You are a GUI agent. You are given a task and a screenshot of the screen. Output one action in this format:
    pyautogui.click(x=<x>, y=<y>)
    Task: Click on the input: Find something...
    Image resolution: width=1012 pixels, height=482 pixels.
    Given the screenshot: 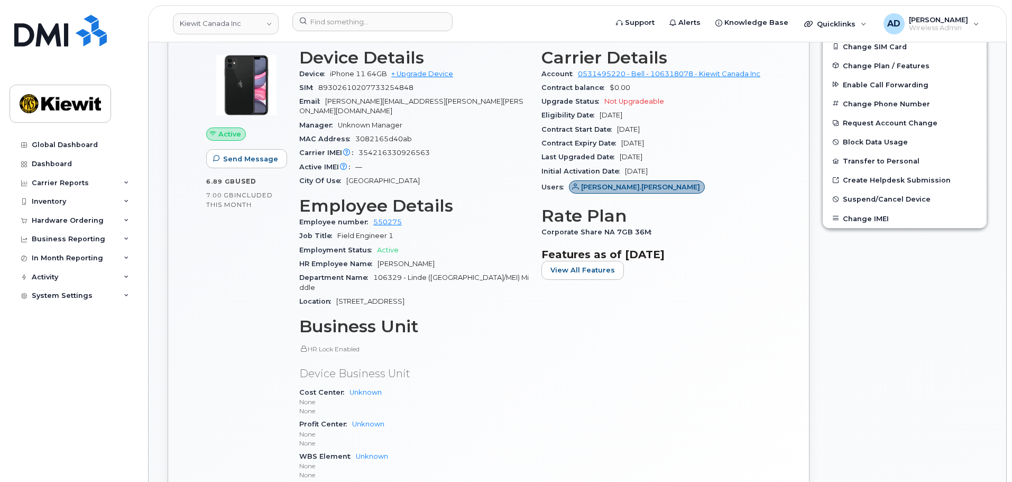 What is the action you would take?
    pyautogui.click(x=372, y=22)
    